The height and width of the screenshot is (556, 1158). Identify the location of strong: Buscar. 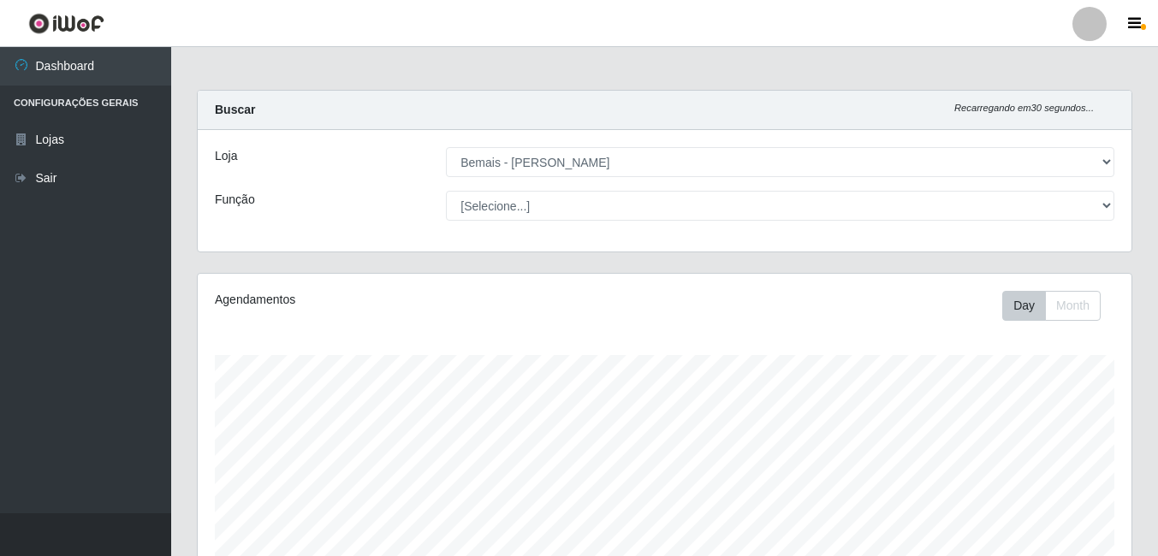
(234, 110).